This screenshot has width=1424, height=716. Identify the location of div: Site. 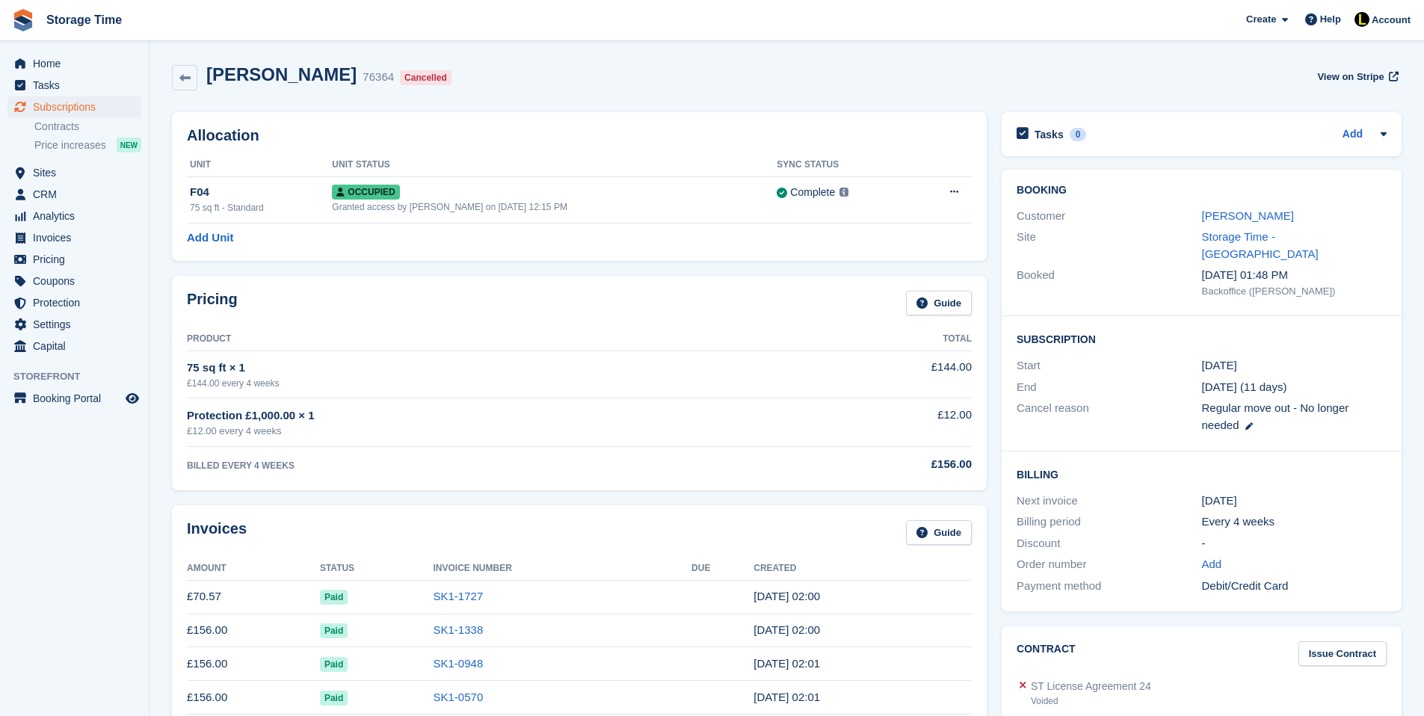
(1109, 245).